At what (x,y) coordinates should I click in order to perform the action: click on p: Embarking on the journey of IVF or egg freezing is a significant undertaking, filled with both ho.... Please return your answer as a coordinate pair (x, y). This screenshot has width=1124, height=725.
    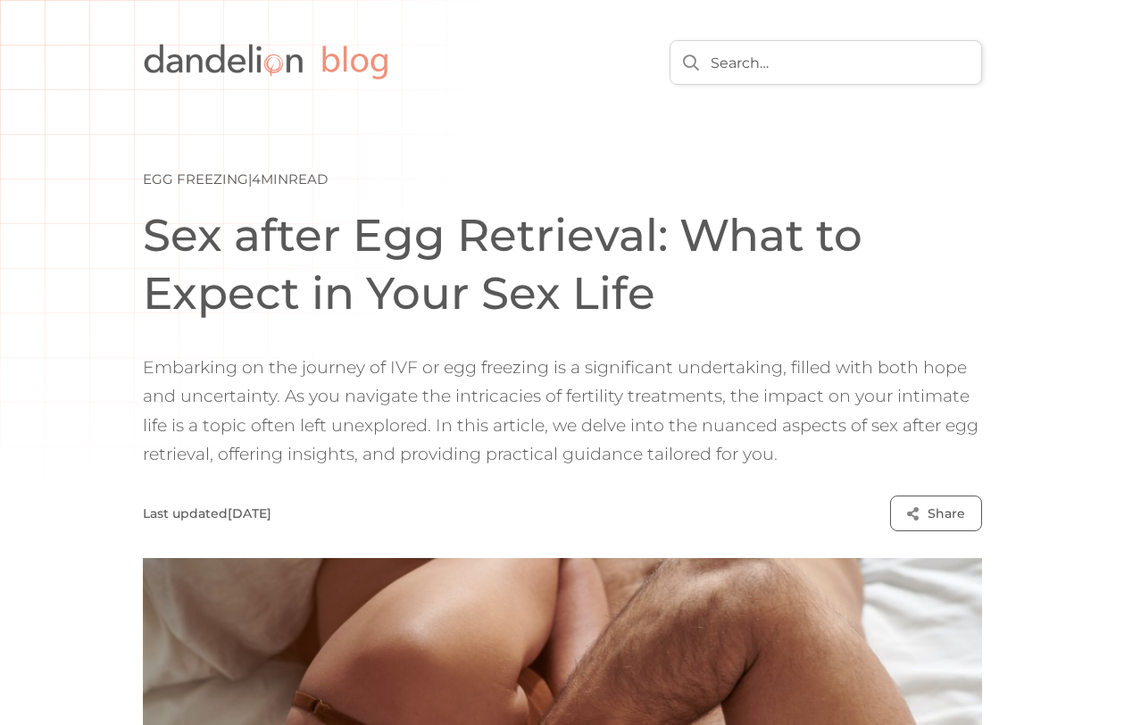
    Looking at the image, I should click on (563, 411).